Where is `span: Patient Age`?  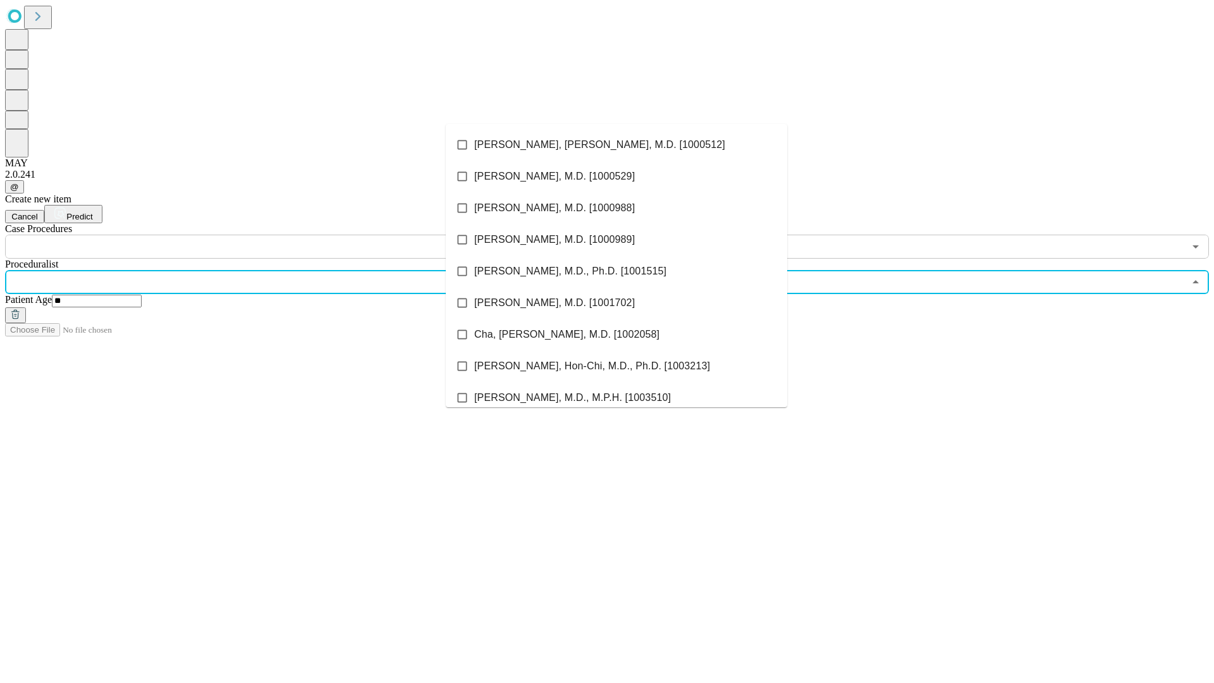 span: Patient Age is located at coordinates (28, 299).